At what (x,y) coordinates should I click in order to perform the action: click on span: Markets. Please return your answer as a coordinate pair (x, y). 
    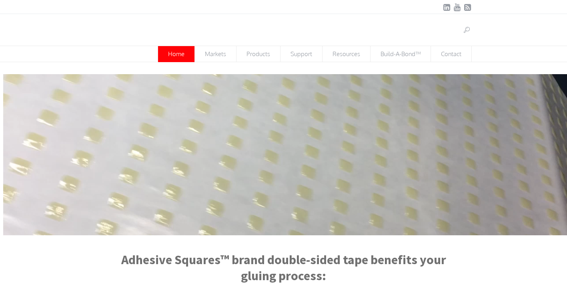
    Looking at the image, I should click on (215, 54).